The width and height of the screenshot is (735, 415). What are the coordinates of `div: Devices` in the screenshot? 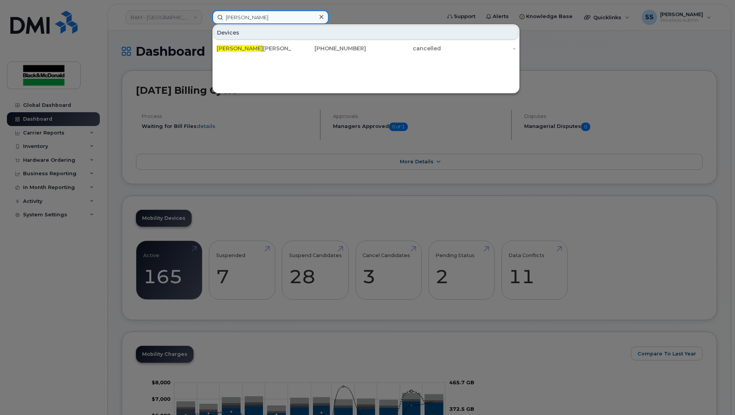 It's located at (366, 33).